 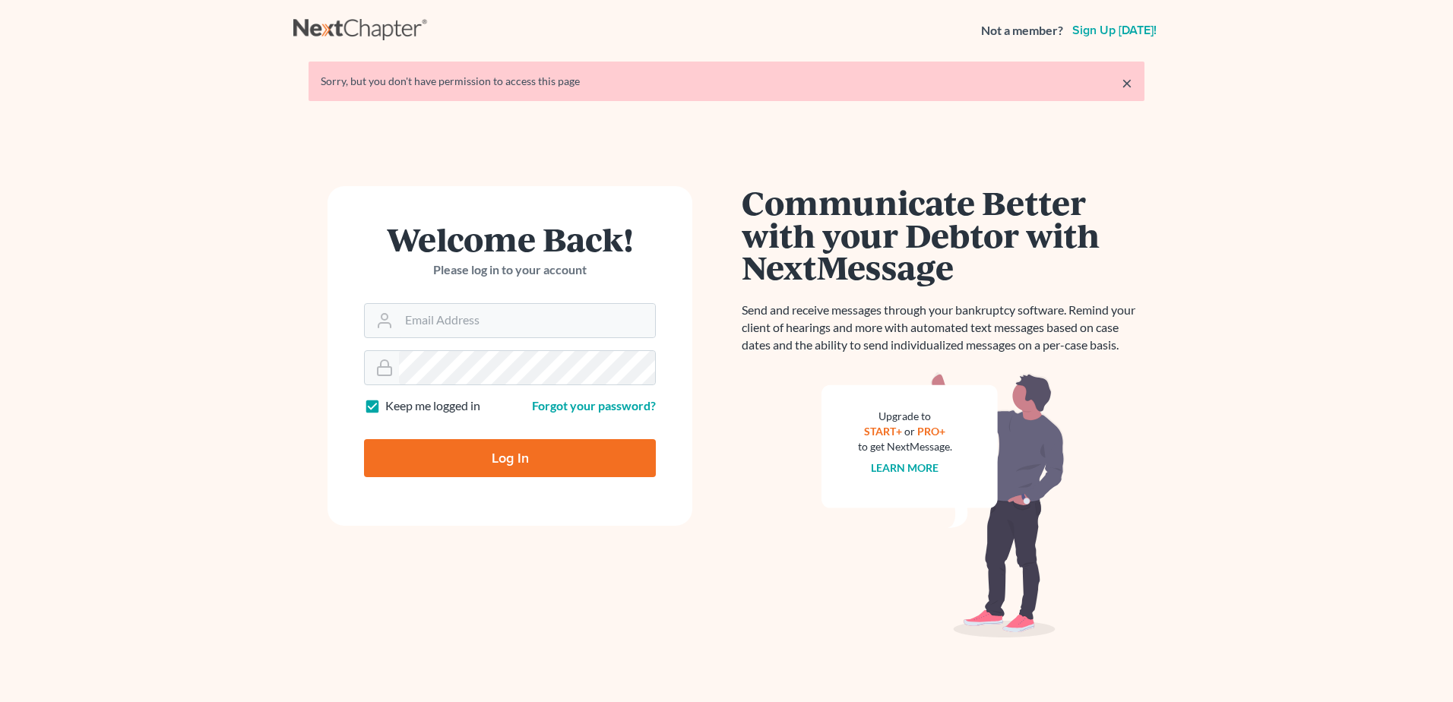 What do you see at coordinates (905, 467) in the screenshot?
I see `a: Learn more` at bounding box center [905, 467].